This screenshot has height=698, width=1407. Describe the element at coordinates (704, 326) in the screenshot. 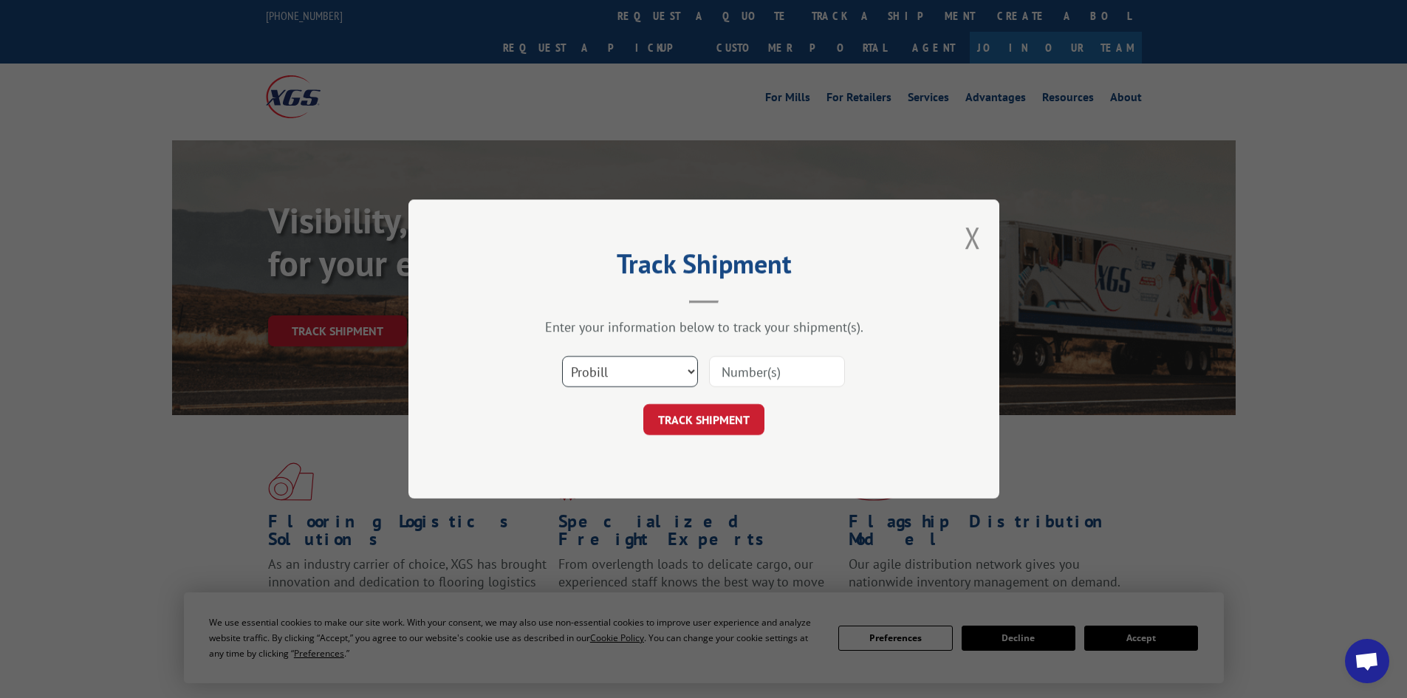

I see `div: Enter your information below to track your shipment(s).` at that location.